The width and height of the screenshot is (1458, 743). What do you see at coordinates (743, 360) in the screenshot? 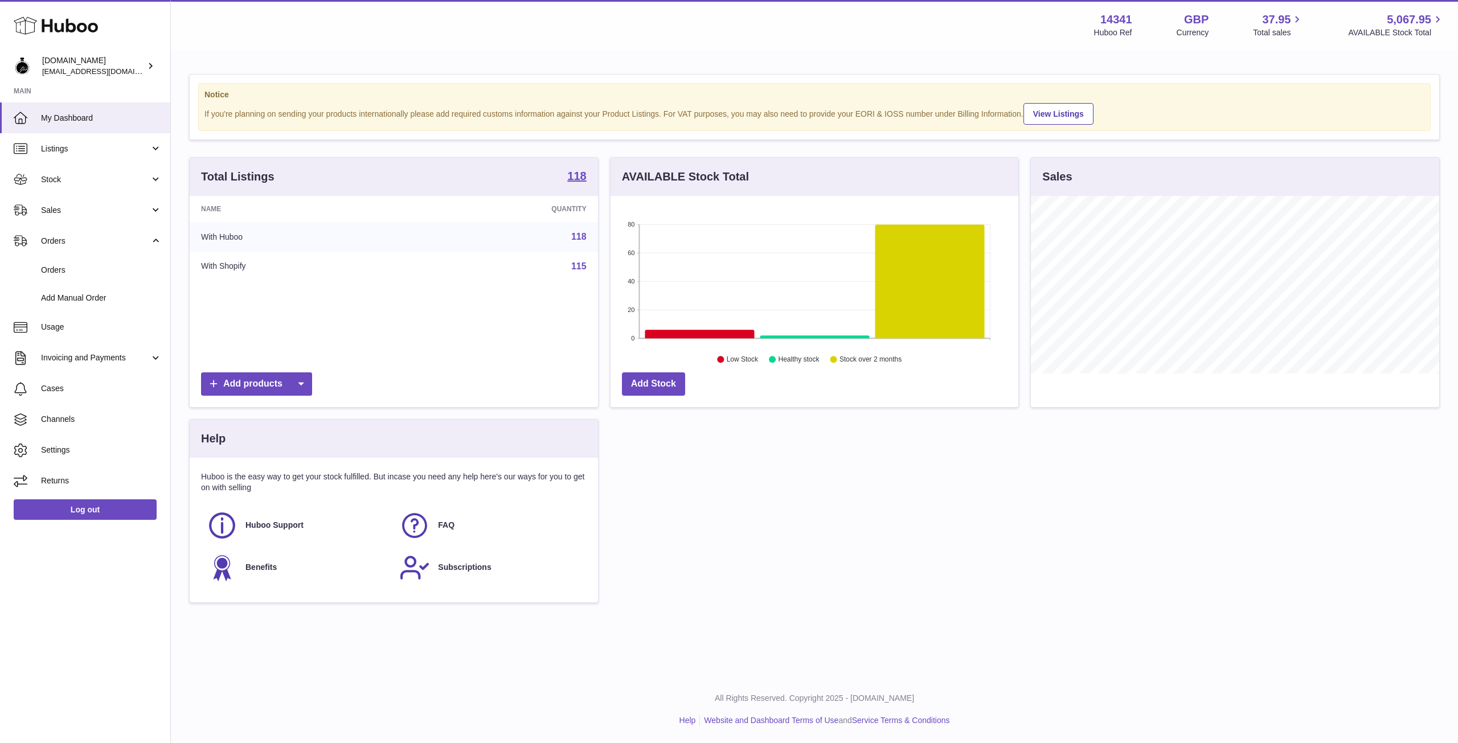
I see `text: Low Stock` at bounding box center [743, 360].